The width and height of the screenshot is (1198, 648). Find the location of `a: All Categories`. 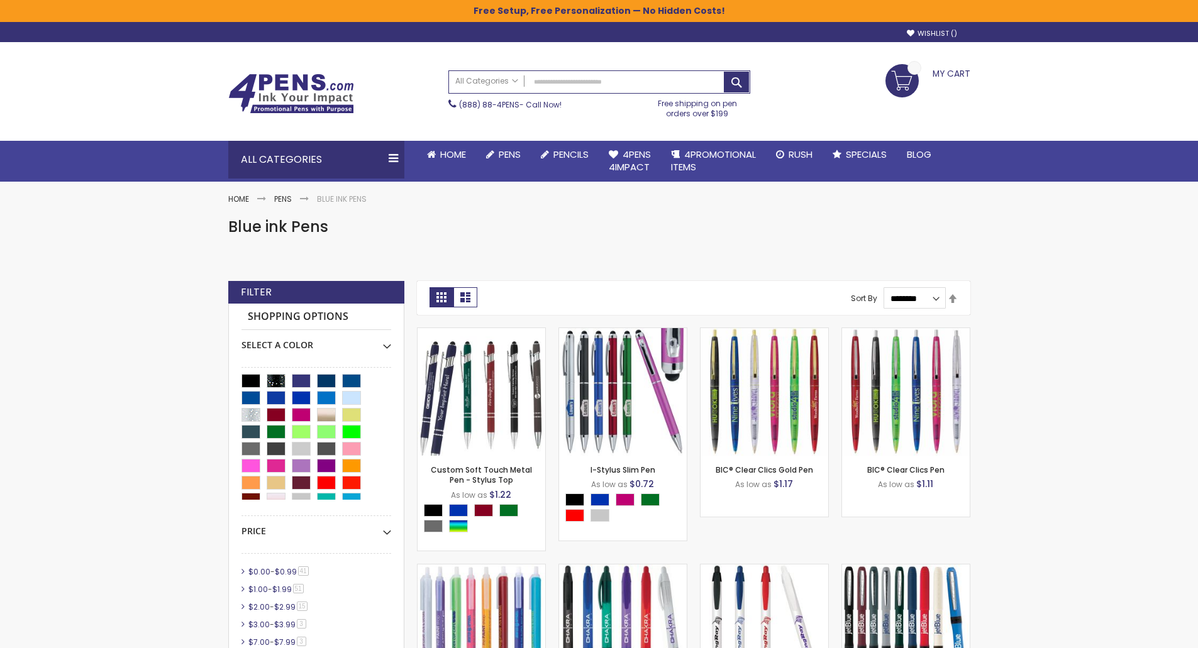

a: All Categories is located at coordinates (487, 81).